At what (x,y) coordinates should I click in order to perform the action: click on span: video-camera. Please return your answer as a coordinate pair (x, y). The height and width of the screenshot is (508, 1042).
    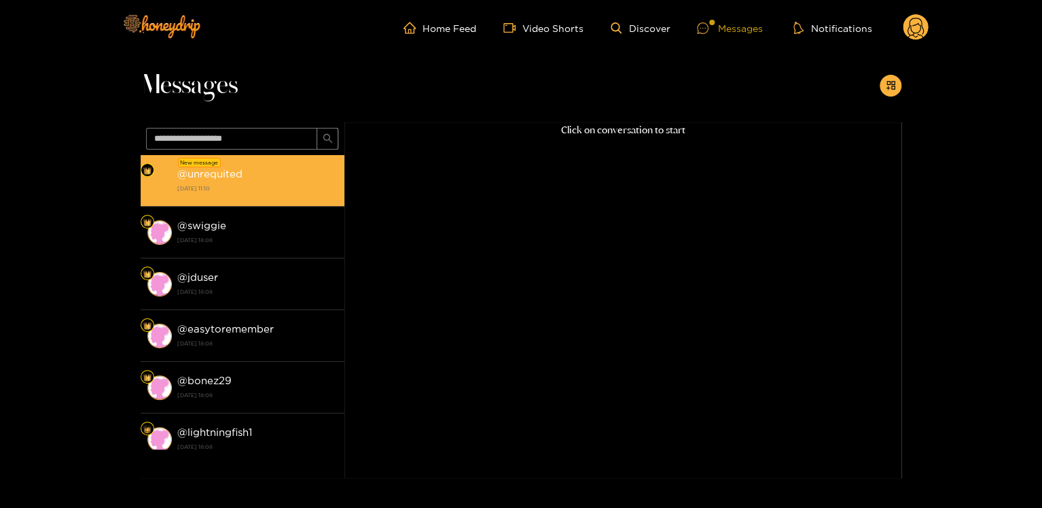
    Looking at the image, I should click on (513, 28).